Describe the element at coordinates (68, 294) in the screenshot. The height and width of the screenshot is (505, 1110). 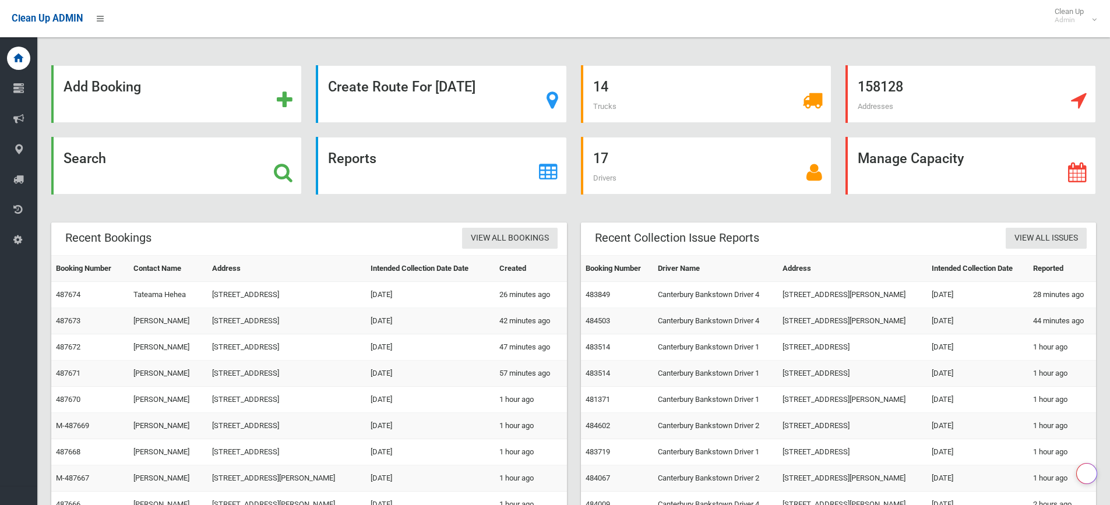
I see `a: 487674` at that location.